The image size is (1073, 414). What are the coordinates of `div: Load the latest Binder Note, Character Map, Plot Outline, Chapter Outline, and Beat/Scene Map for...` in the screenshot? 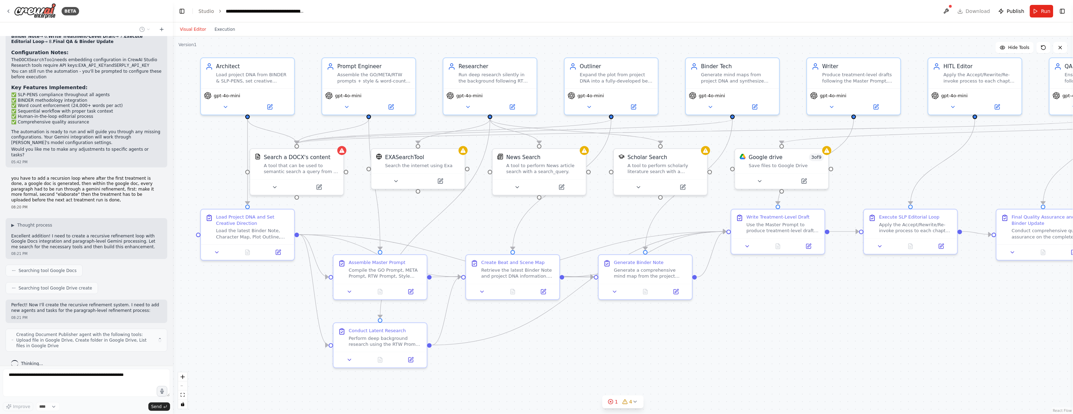 It's located at (253, 234).